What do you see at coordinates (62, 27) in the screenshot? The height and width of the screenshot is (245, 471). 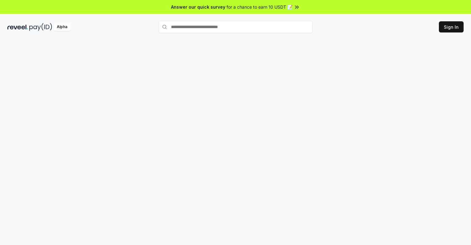 I see `div: Alpha` at bounding box center [62, 27].